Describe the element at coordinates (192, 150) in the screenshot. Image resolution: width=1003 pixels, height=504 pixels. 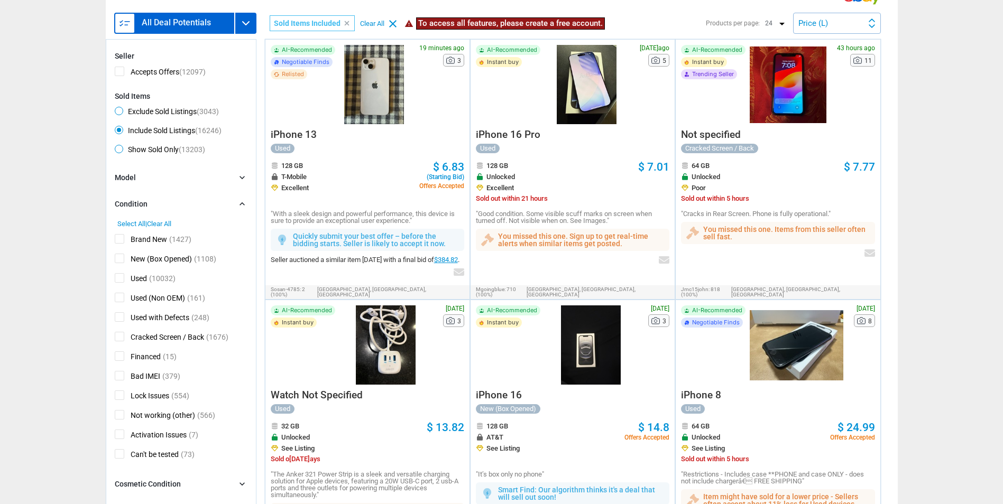
I see `span: (13203)` at that location.